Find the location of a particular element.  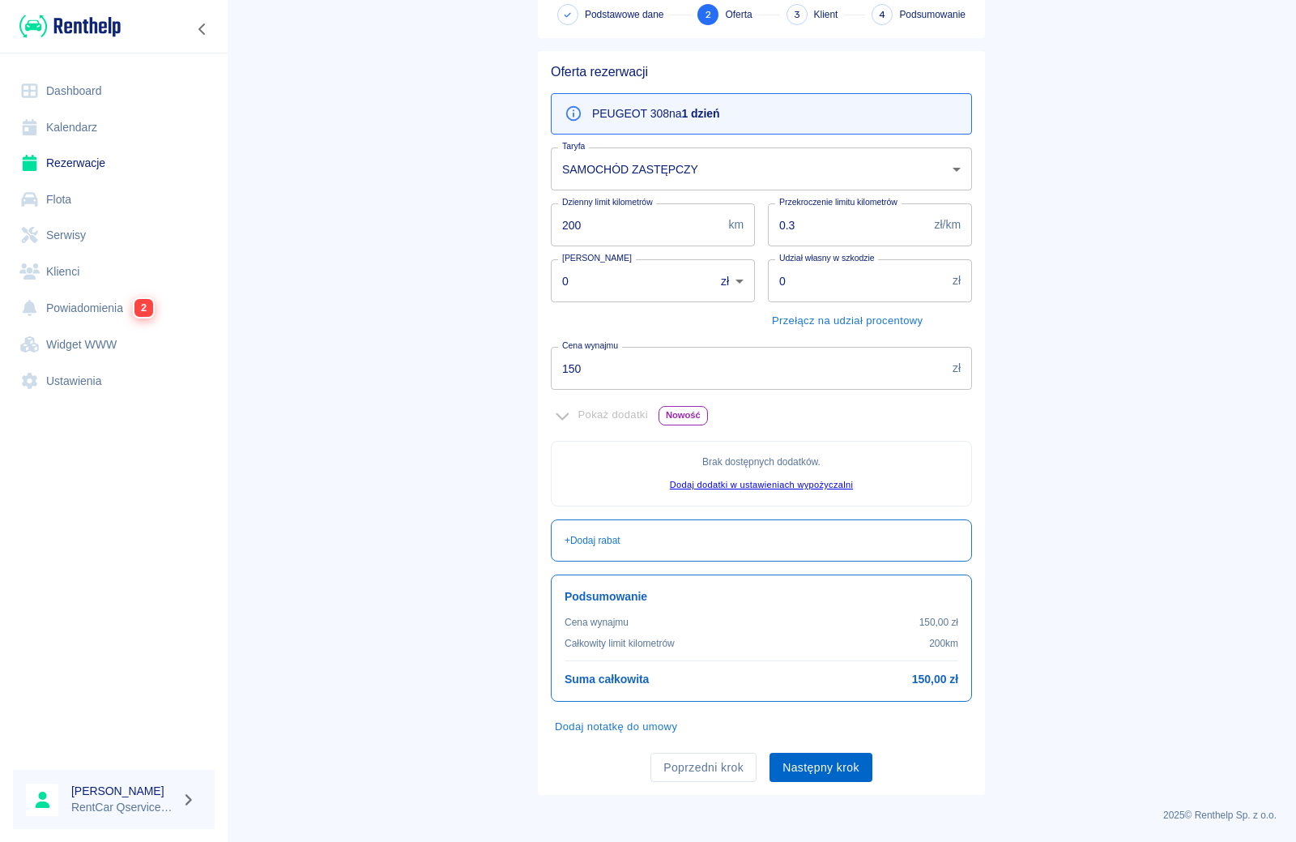

a: Serwisy is located at coordinates (113, 235).